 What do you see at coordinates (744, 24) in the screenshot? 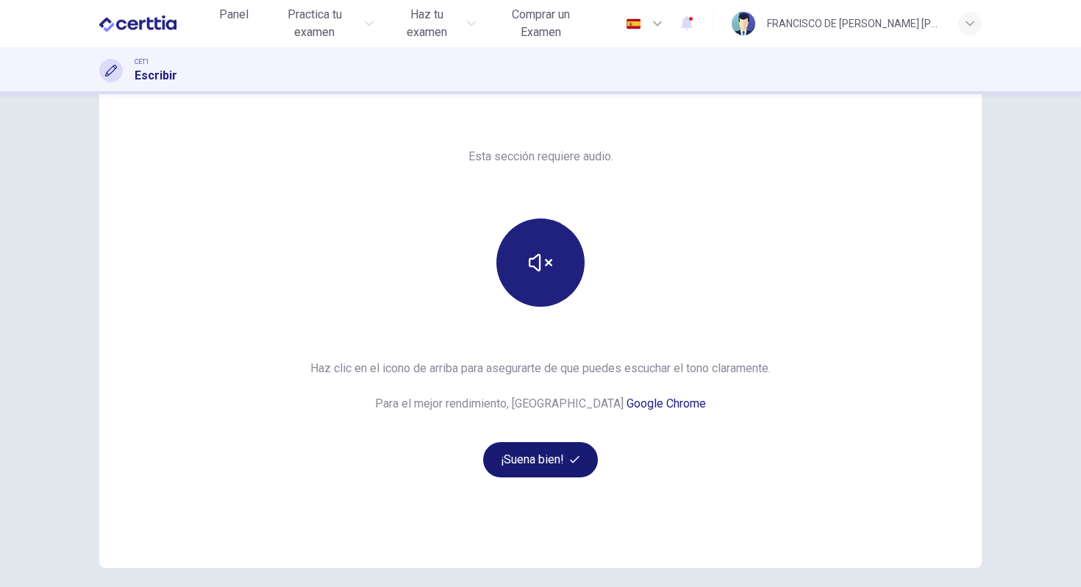
I see `img: Profile picture` at bounding box center [744, 24].